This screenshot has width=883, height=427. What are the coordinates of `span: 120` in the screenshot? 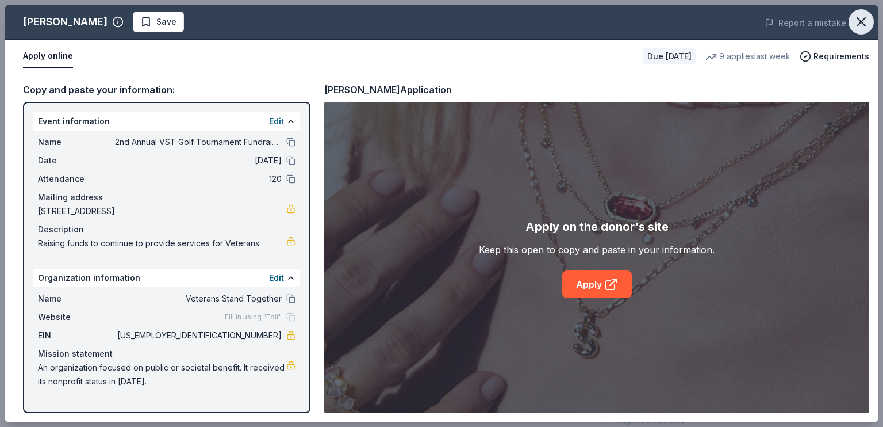 It's located at (198, 179).